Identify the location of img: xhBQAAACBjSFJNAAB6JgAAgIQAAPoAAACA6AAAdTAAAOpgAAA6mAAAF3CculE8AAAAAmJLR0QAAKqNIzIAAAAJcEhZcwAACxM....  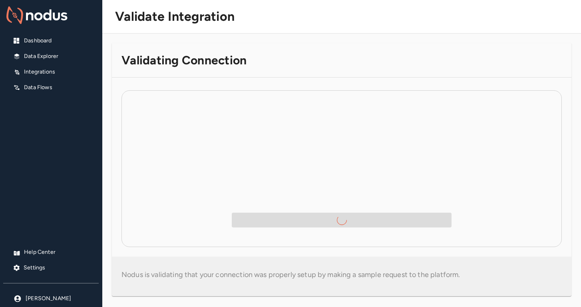
(341, 160).